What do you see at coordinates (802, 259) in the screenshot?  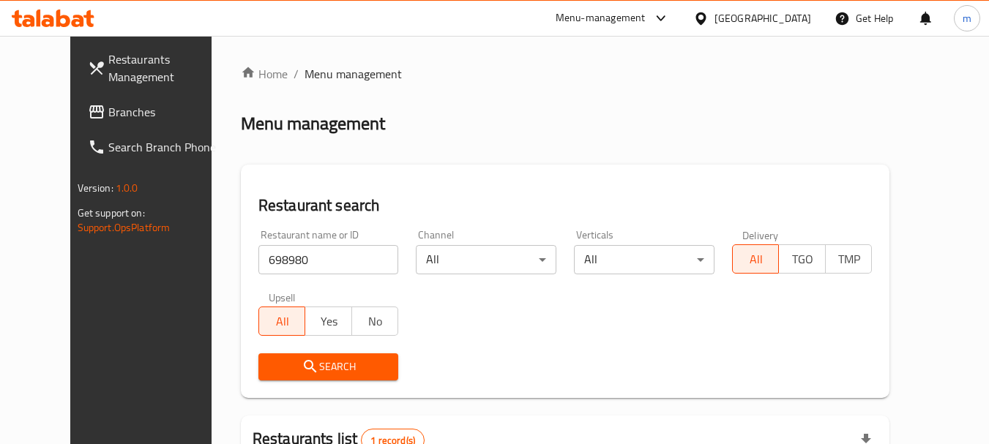 I see `span: TGO` at bounding box center [802, 259].